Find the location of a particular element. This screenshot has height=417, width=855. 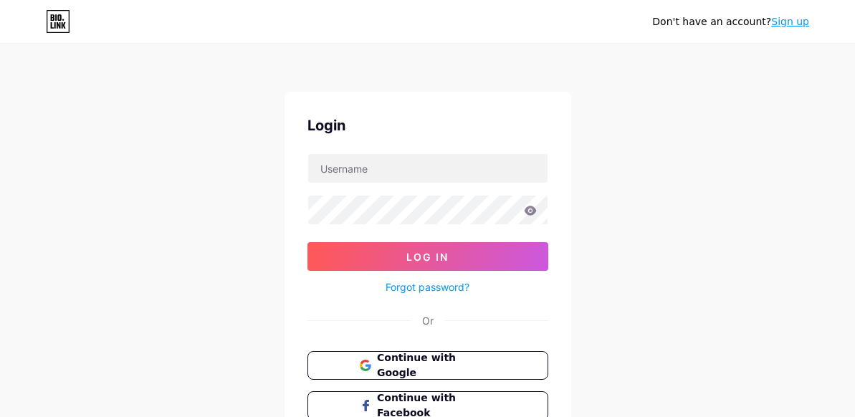

a: Continue with Google is located at coordinates (428, 365).